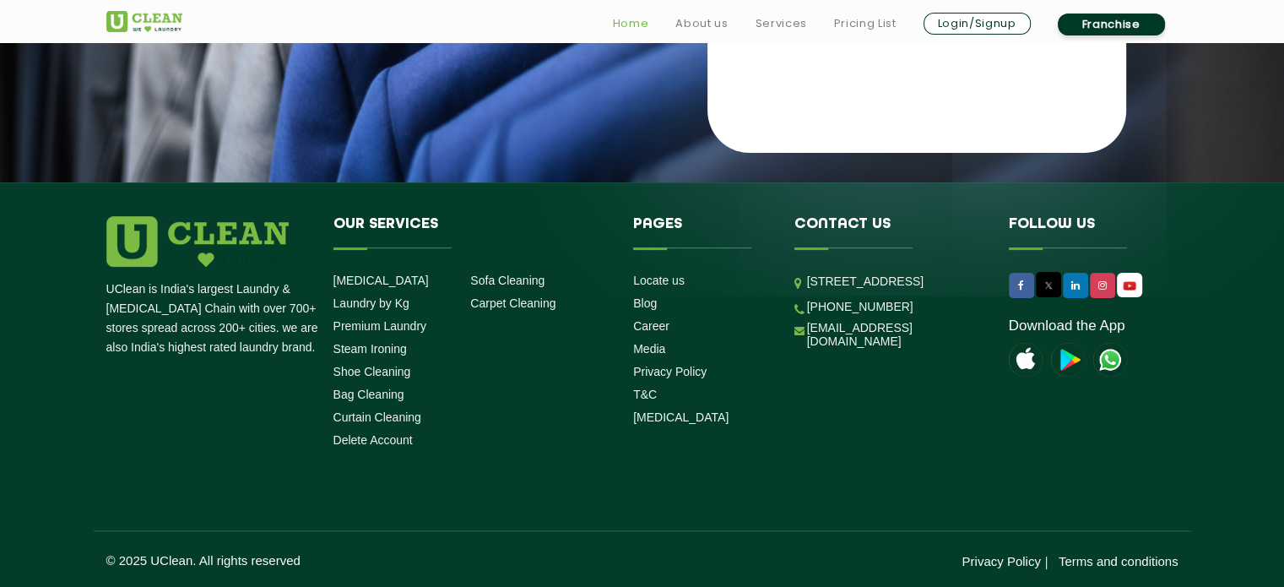 The image size is (1284, 587). Describe the element at coordinates (701, 232) in the screenshot. I see `h4: Pages` at that location.